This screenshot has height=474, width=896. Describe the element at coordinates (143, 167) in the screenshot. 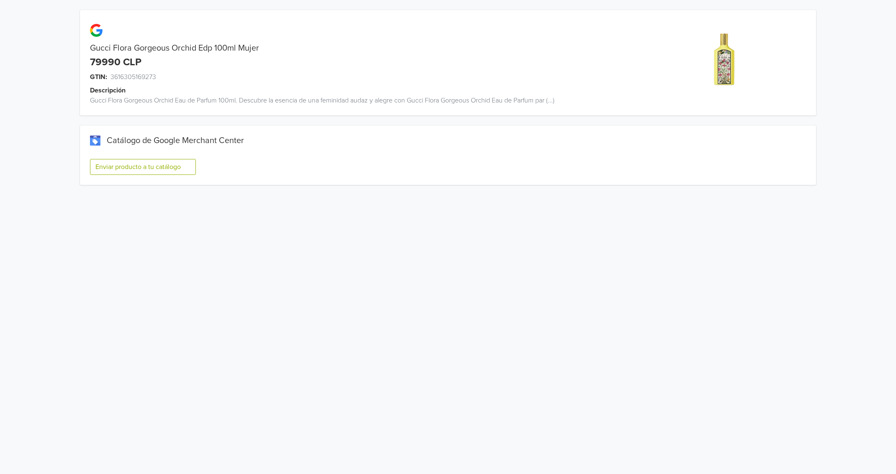

I see `button: Enviar producto a tu catálogo` at that location.